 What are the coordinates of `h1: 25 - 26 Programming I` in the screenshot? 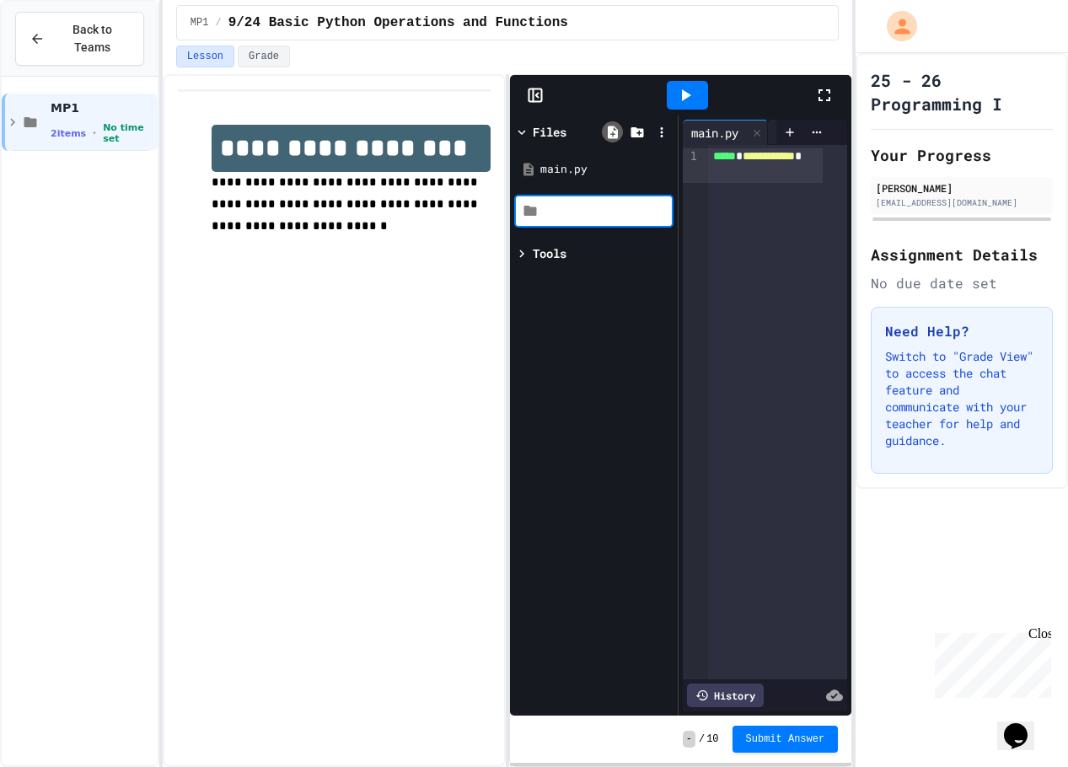 It's located at (962, 92).